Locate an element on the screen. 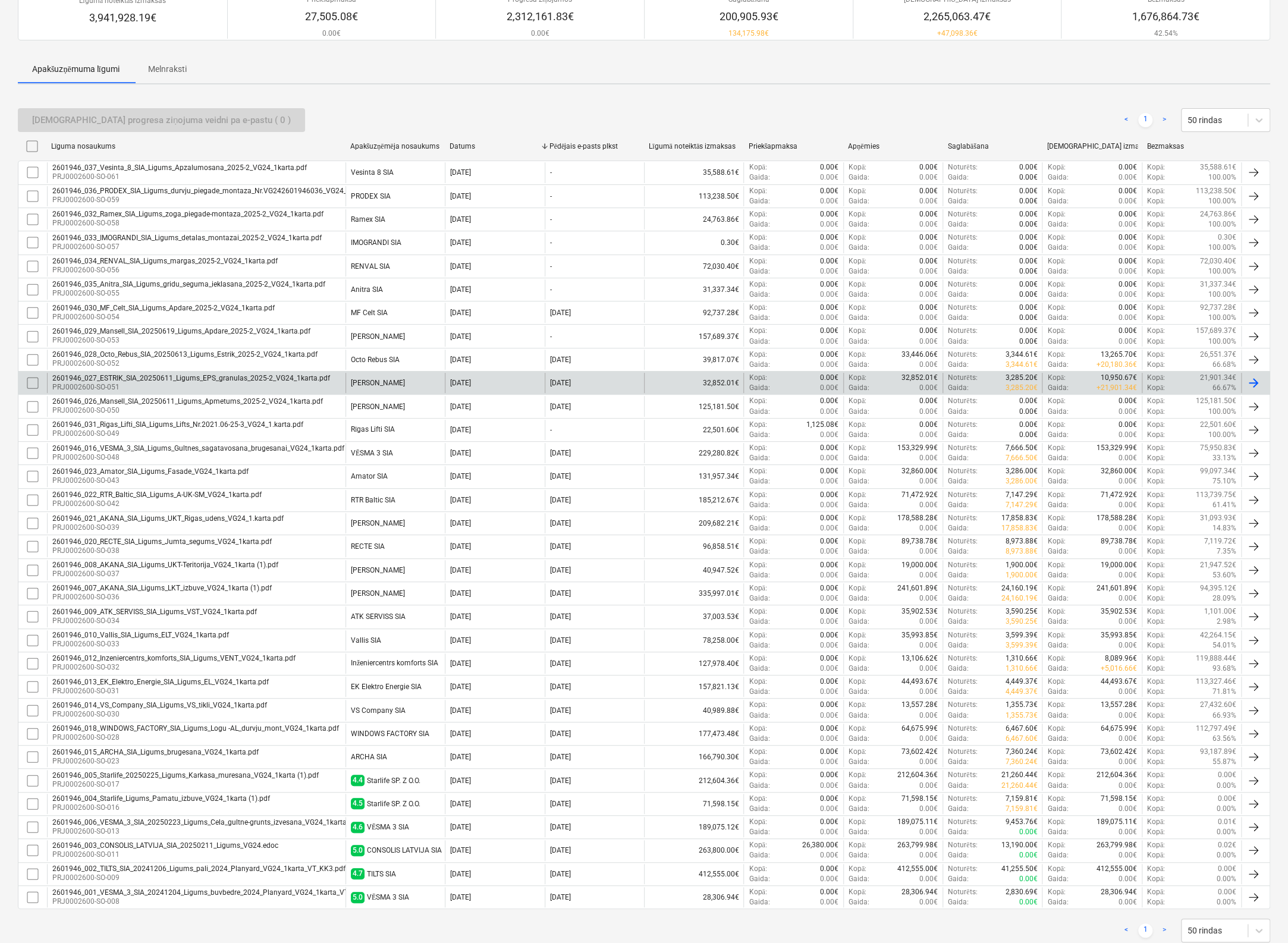 The width and height of the screenshot is (1288, 943). p: 66.68% is located at coordinates (1224, 364).